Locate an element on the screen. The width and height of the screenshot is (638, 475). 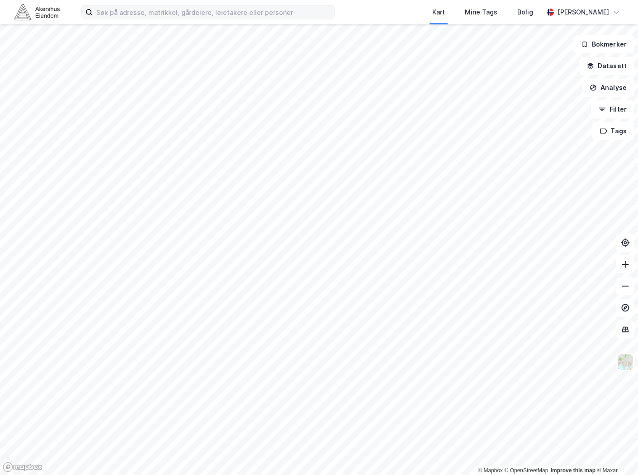
div: Kart is located at coordinates (438, 12).